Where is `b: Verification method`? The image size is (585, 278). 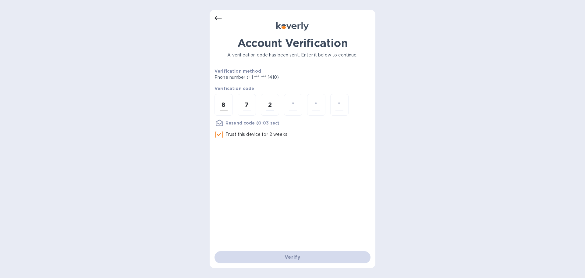 b: Verification method is located at coordinates (238, 71).